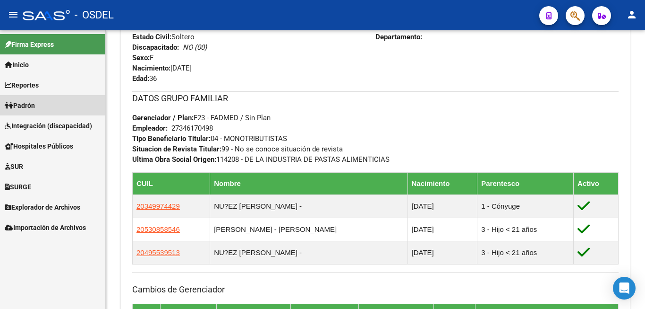 This screenshot has height=309, width=645. What do you see at coordinates (151, 26) in the screenshot?
I see `strong: Parentesco:` at bounding box center [151, 26].